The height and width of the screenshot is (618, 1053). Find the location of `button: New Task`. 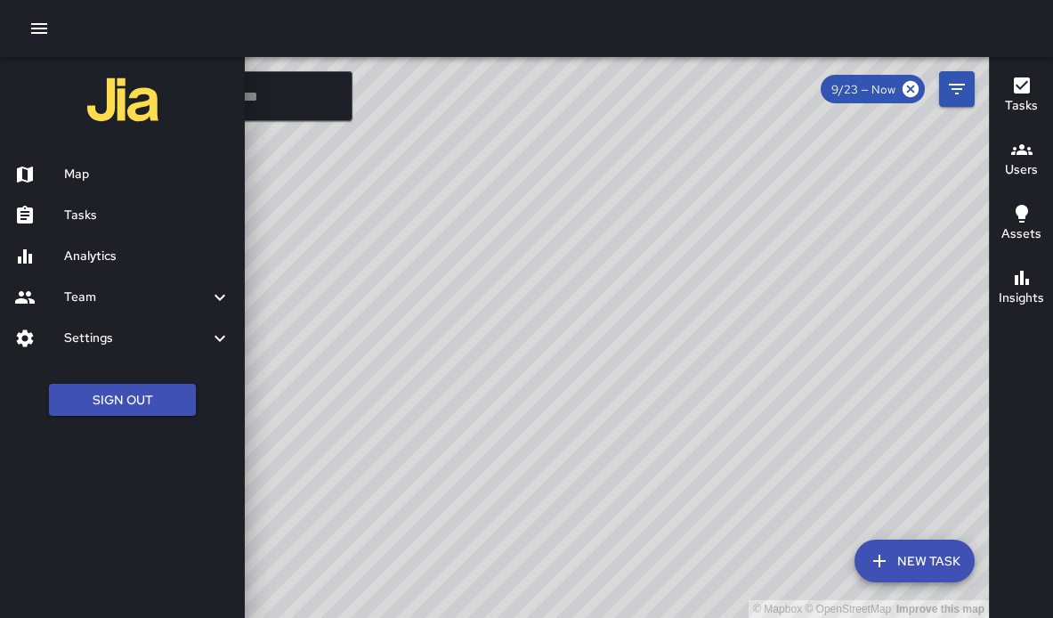

button: New Task is located at coordinates (914, 561).